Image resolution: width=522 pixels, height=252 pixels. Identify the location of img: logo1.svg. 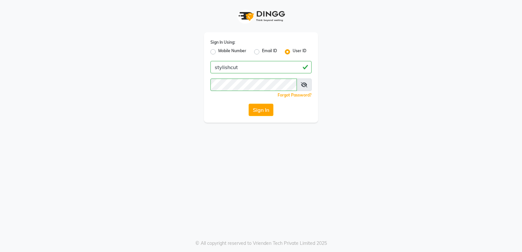
(261, 16).